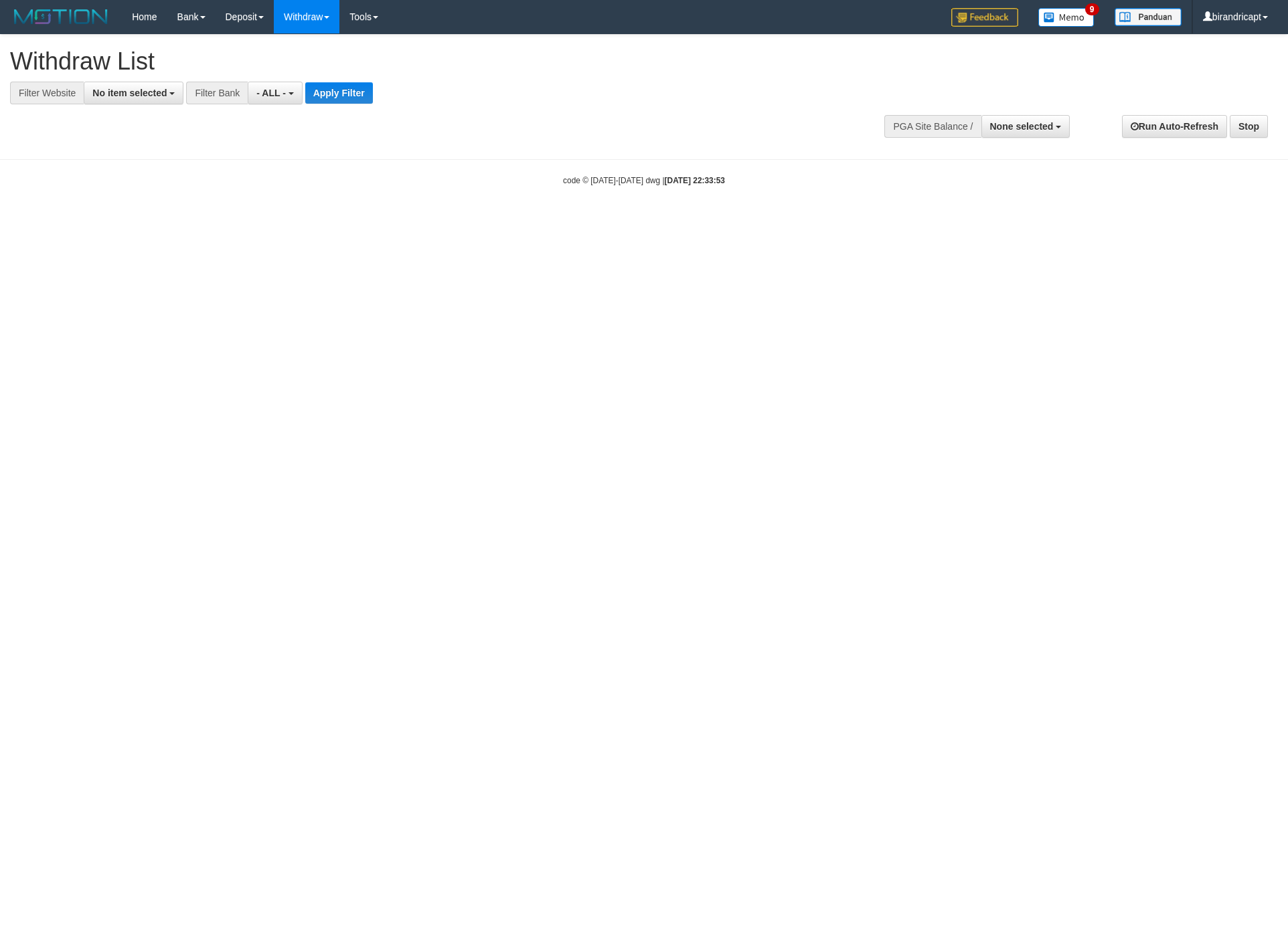 This screenshot has width=1288, height=947. What do you see at coordinates (271, 93) in the screenshot?
I see `span: - ALL -` at bounding box center [271, 93].